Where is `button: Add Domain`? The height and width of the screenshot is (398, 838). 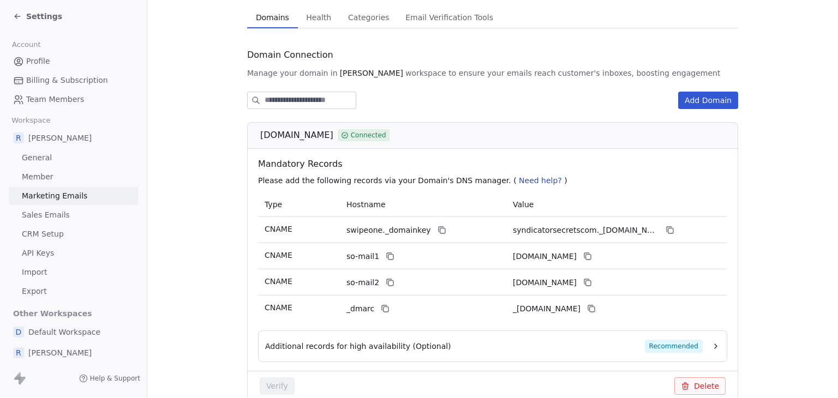 button: Add Domain is located at coordinates (708, 100).